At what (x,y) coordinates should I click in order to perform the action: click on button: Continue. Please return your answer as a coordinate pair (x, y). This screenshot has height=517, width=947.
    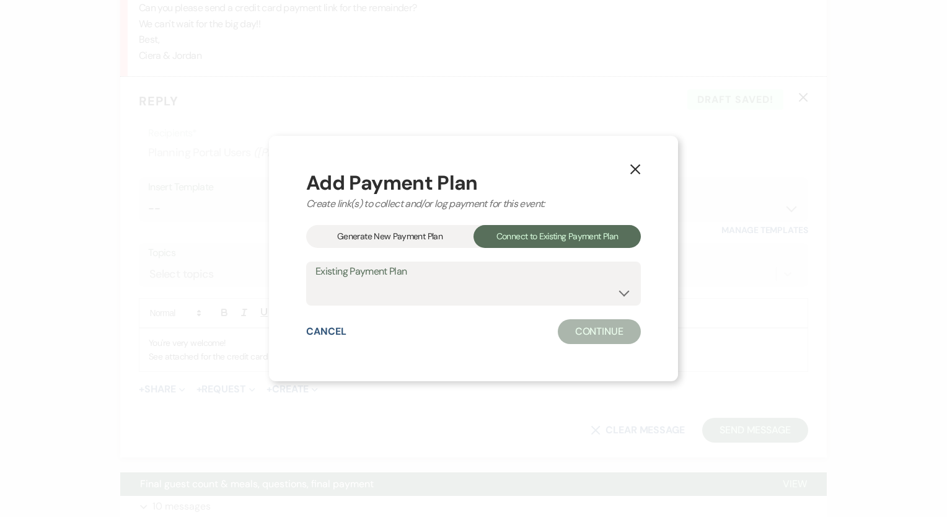
    Looking at the image, I should click on (599, 332).